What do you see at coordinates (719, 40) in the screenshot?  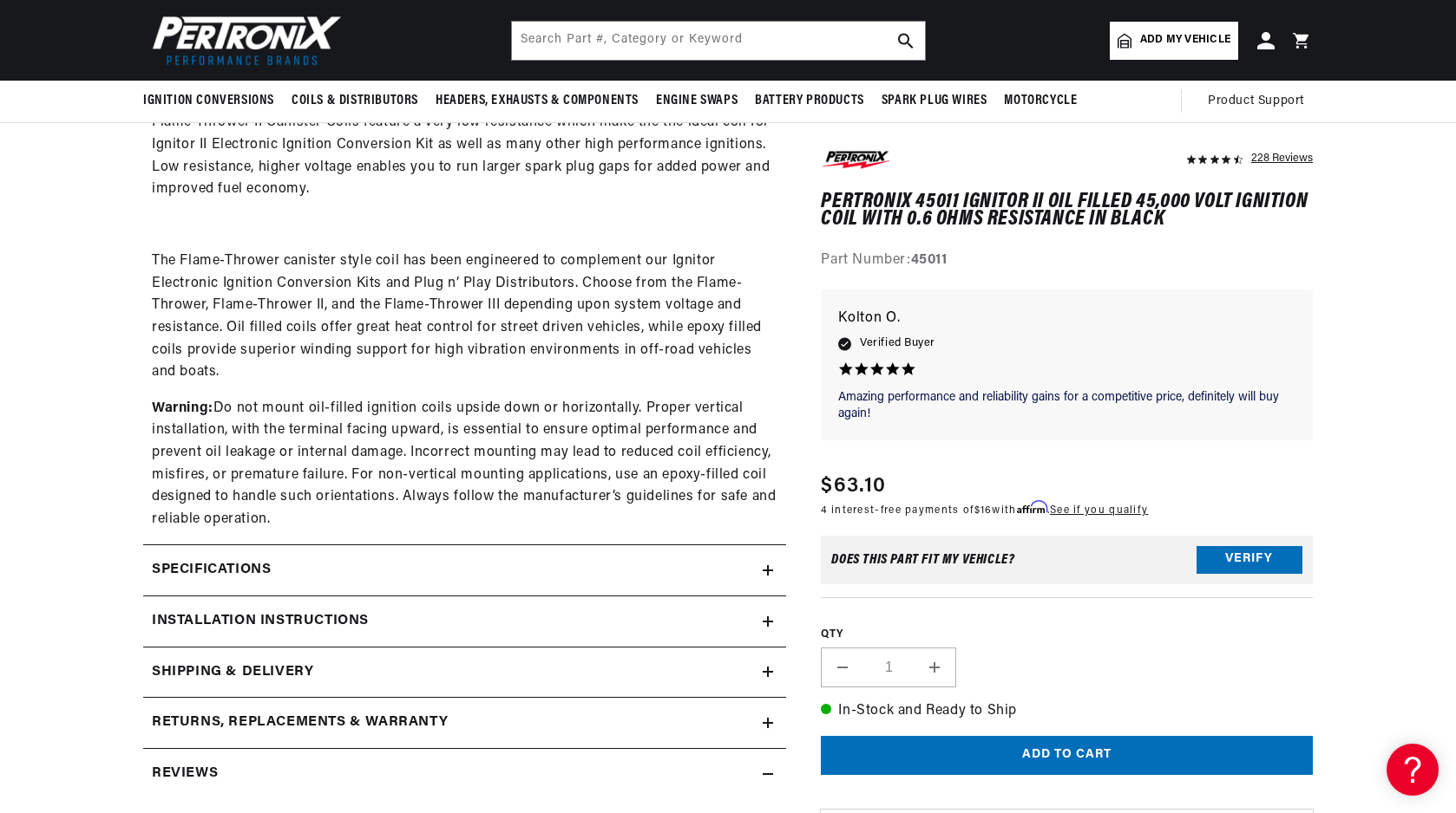 I see `input: Search Part #, Category or Keyword` at bounding box center [719, 40].